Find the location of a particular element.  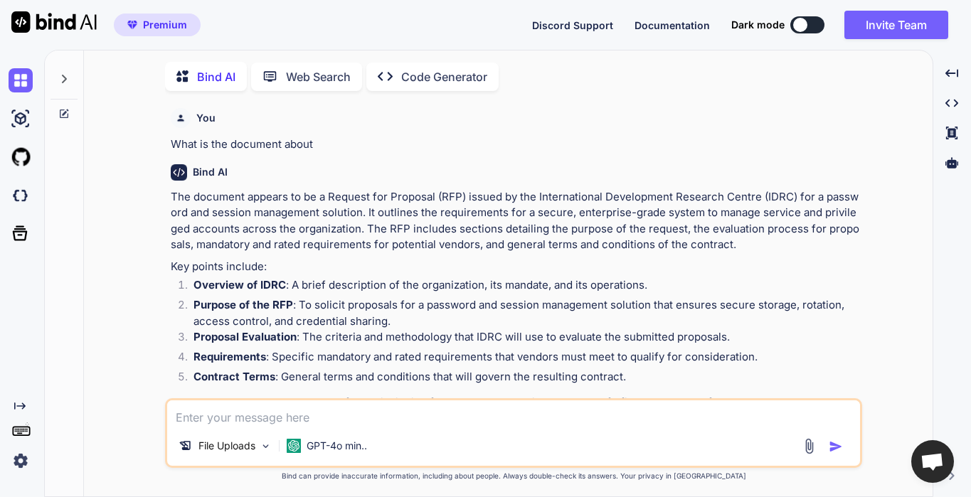

p: Bind can provide inaccurate information, including about people. Always double-check its answers.... is located at coordinates (514, 476).